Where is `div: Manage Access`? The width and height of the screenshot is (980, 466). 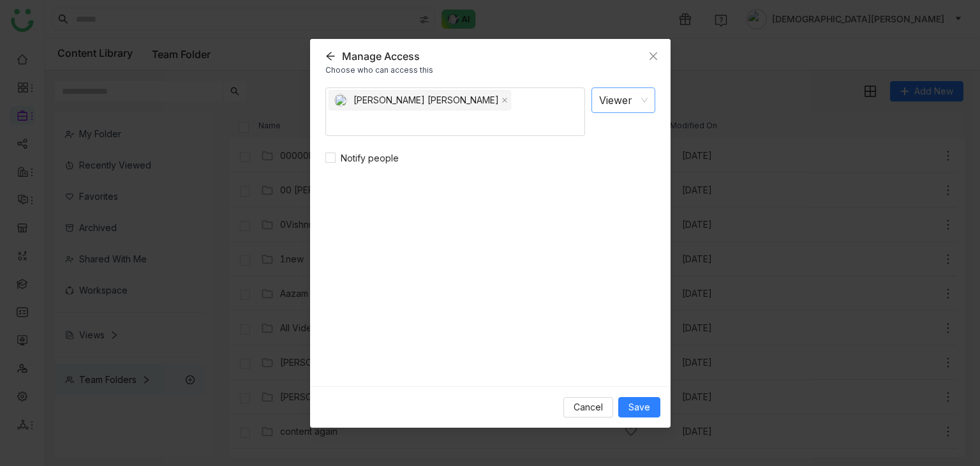
div: Manage Access is located at coordinates (381, 56).